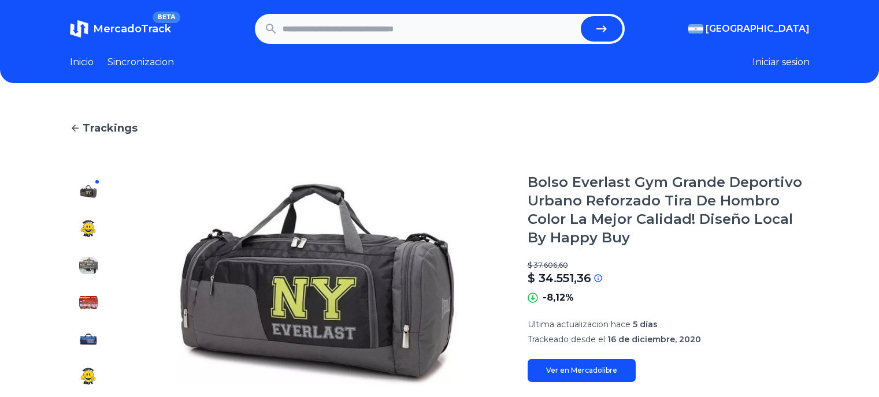 This screenshot has height=397, width=879. I want to click on span: BETA, so click(166, 17).